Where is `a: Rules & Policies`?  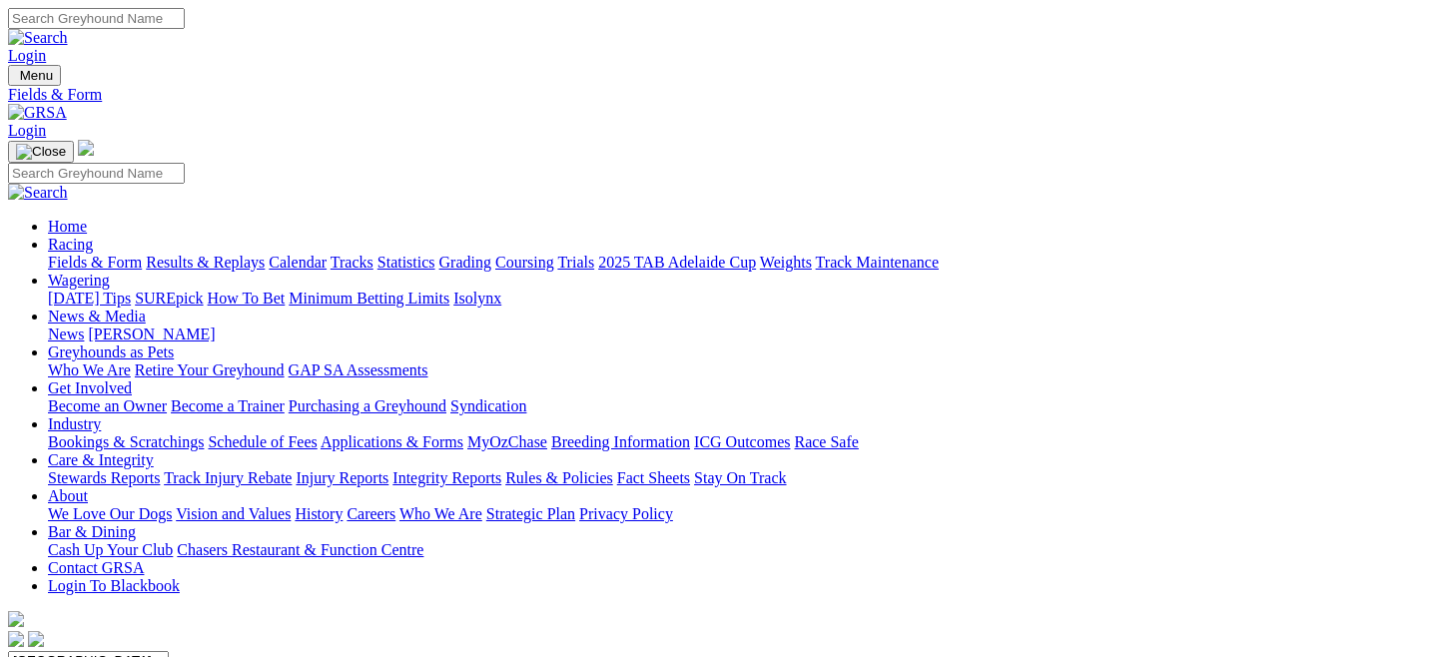 a: Rules & Policies is located at coordinates (559, 477).